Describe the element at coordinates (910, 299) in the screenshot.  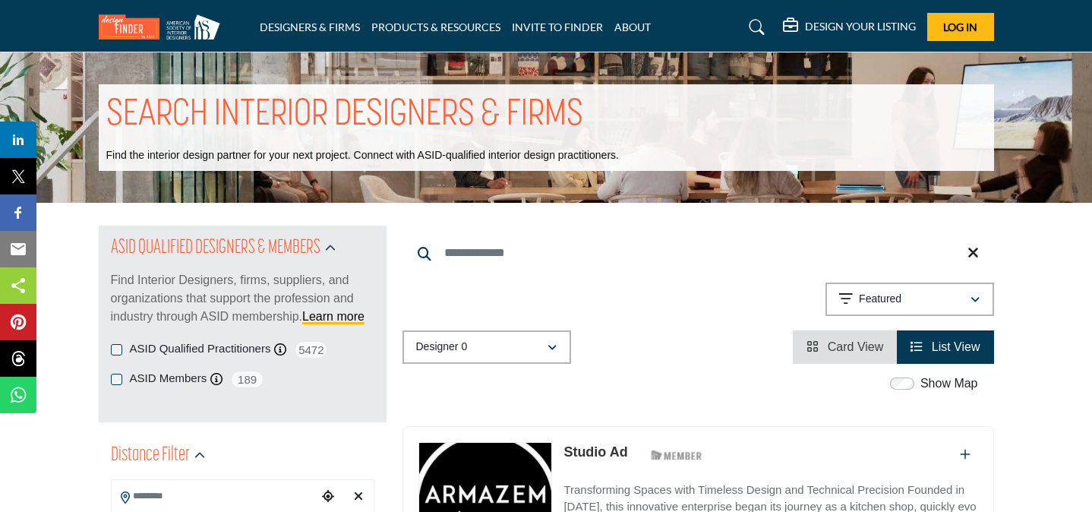
I see `button: Featured` at that location.